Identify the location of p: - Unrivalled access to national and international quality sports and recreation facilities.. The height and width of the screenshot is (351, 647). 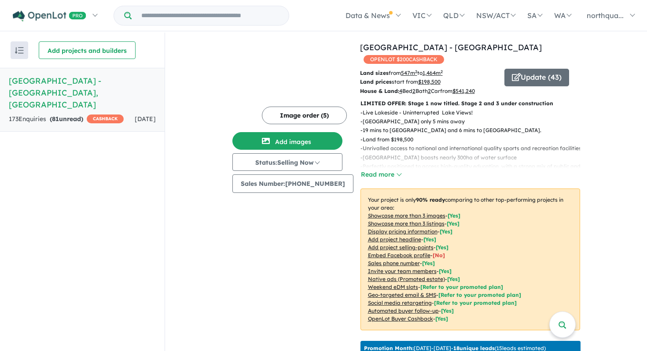
(474, 148).